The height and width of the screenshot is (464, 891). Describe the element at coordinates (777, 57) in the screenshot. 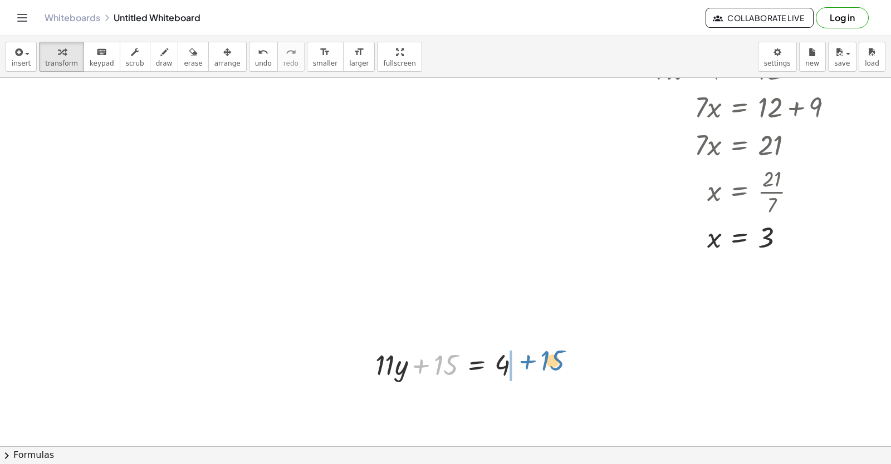

I see `button: settings` at that location.